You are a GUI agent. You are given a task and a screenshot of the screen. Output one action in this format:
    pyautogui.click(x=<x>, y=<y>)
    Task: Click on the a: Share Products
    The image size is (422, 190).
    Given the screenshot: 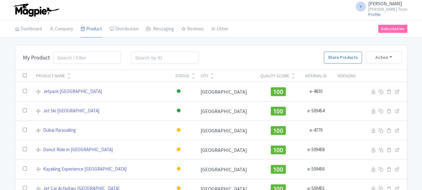 What is the action you would take?
    pyautogui.click(x=343, y=57)
    